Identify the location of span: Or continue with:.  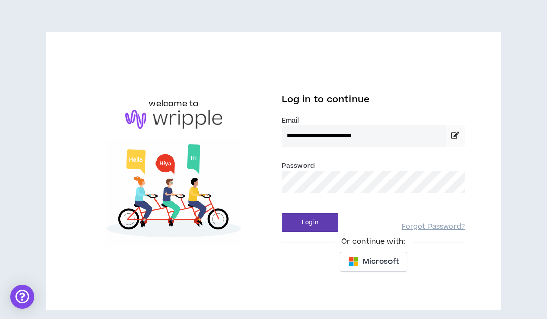
(373, 242).